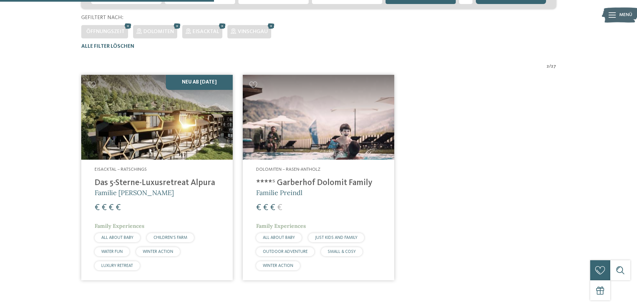 Image resolution: width=637 pixels, height=307 pixels. I want to click on span: Öffnungszeit, so click(105, 32).